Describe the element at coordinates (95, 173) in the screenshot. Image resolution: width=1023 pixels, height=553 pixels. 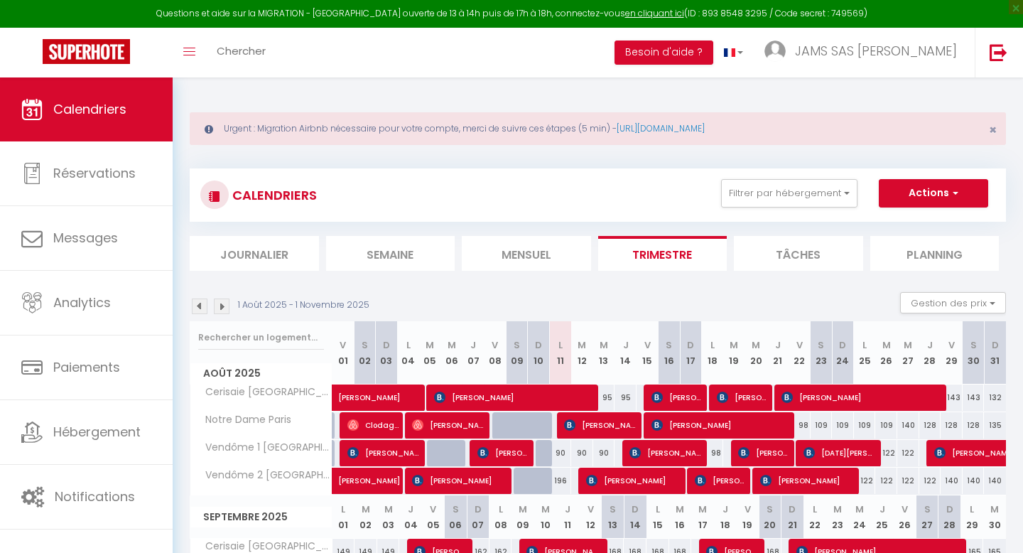
I see `span: Réservations` at that location.